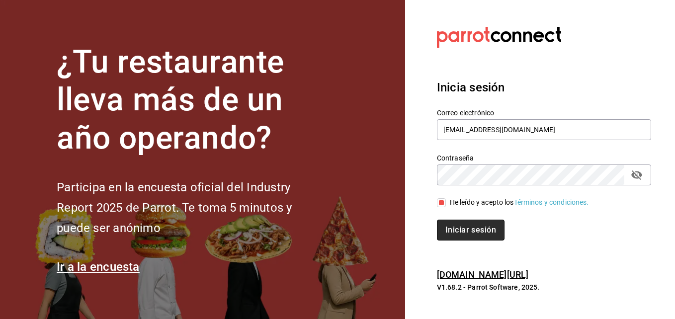  I want to click on p: V1.68.2 - Parrot Software, 2025., so click(544, 287).